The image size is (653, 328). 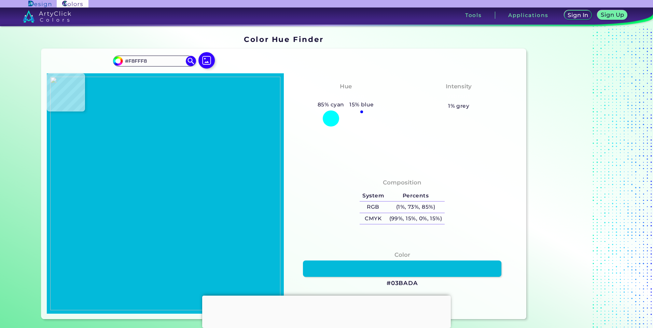 I want to click on h5: Percents, so click(x=415, y=196).